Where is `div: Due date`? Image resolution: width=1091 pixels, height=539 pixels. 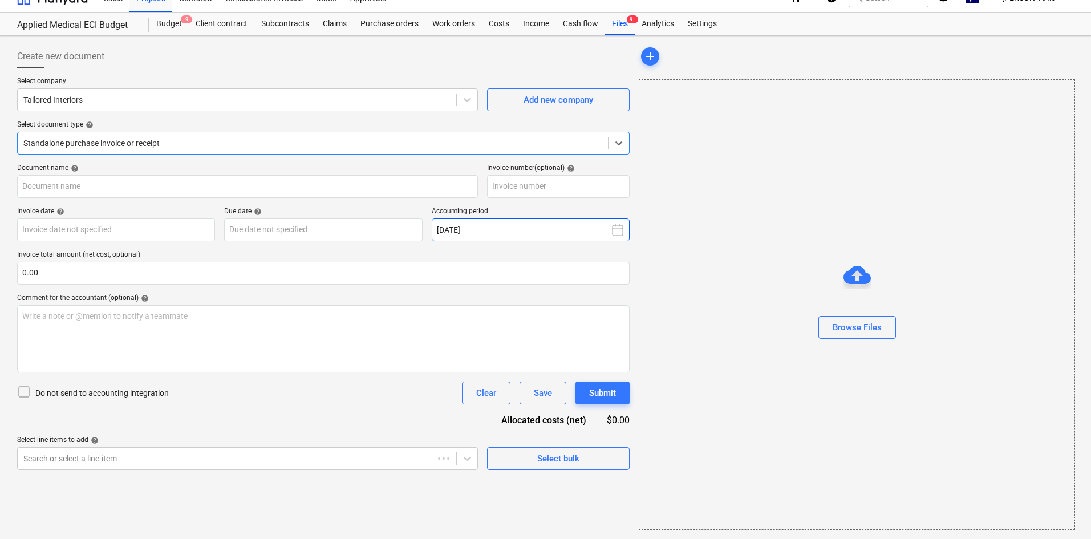
div: Due date is located at coordinates (323, 212).